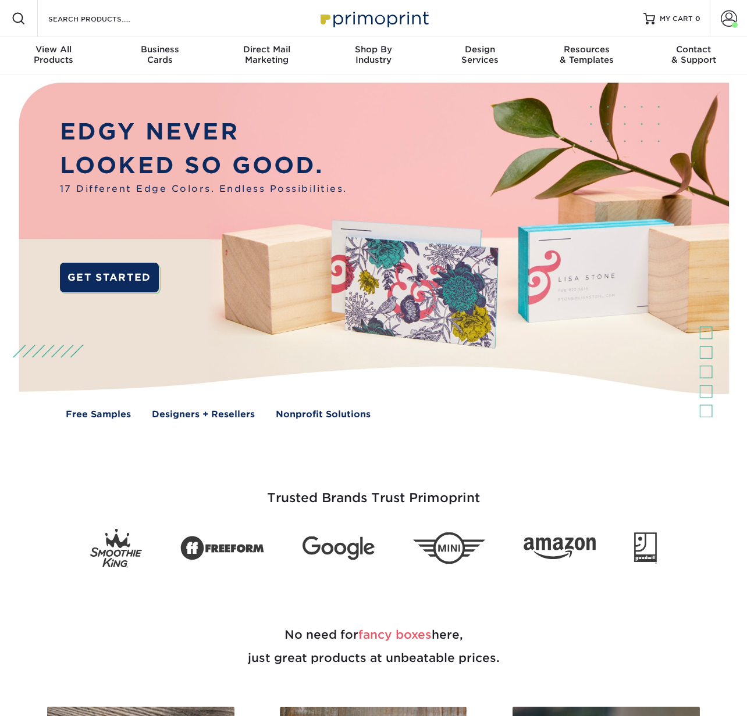  I want to click on a: BusinessCards, so click(159, 56).